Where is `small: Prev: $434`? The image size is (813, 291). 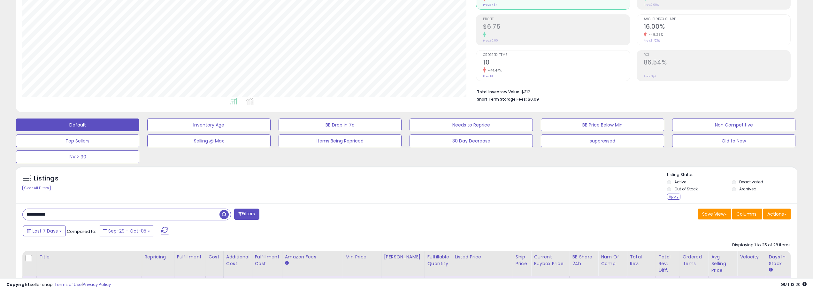
small: Prev: $434 is located at coordinates (490, 5).